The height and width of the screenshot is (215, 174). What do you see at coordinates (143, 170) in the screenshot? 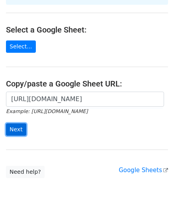
I see `a: Google Sheets` at bounding box center [143, 170].